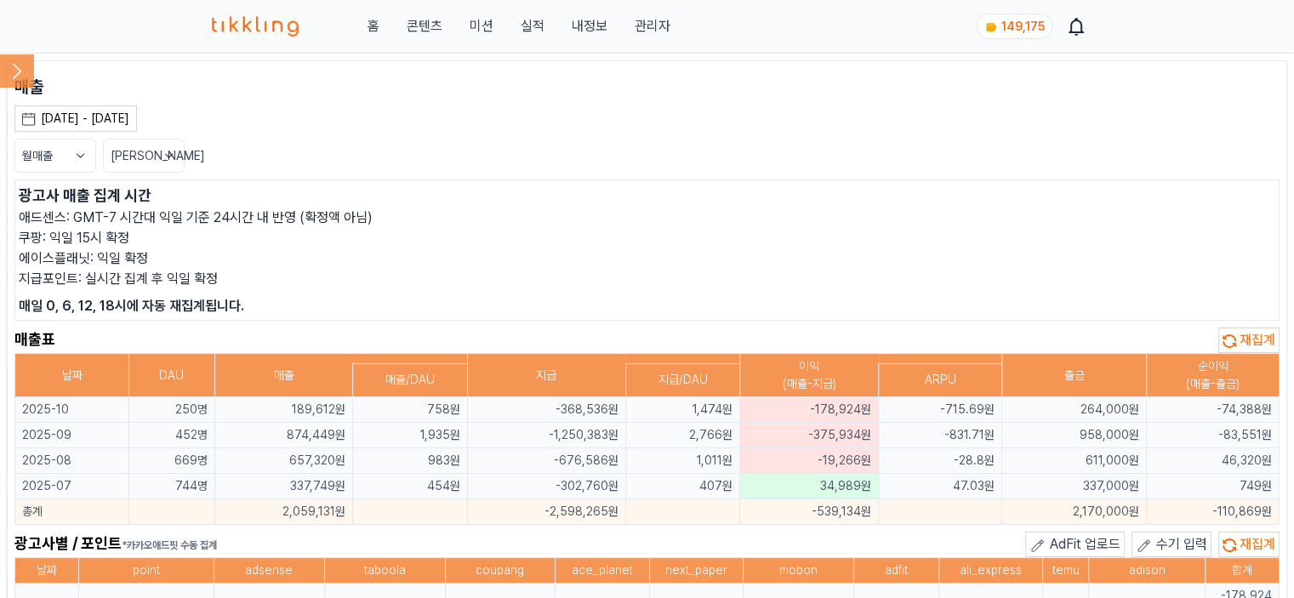  I want to click on p: 에이스플래닛: 익일 확정, so click(647, 259).